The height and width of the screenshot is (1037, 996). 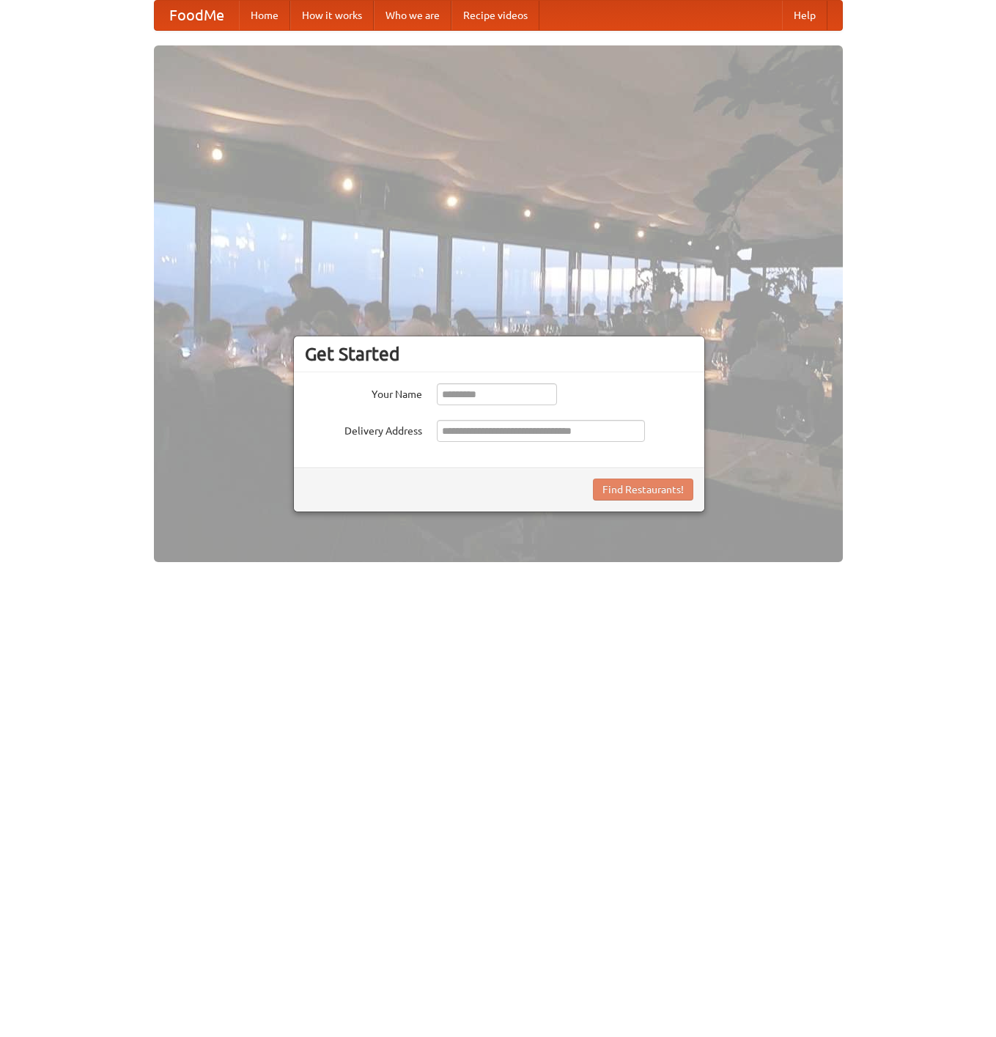 I want to click on a: FoodMe, so click(x=196, y=15).